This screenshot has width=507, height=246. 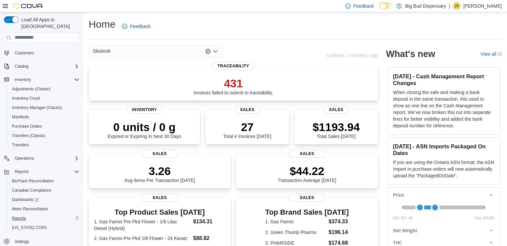 What do you see at coordinates (295, 222) in the screenshot?
I see `dt: 1. Gas Farms` at bounding box center [295, 222].